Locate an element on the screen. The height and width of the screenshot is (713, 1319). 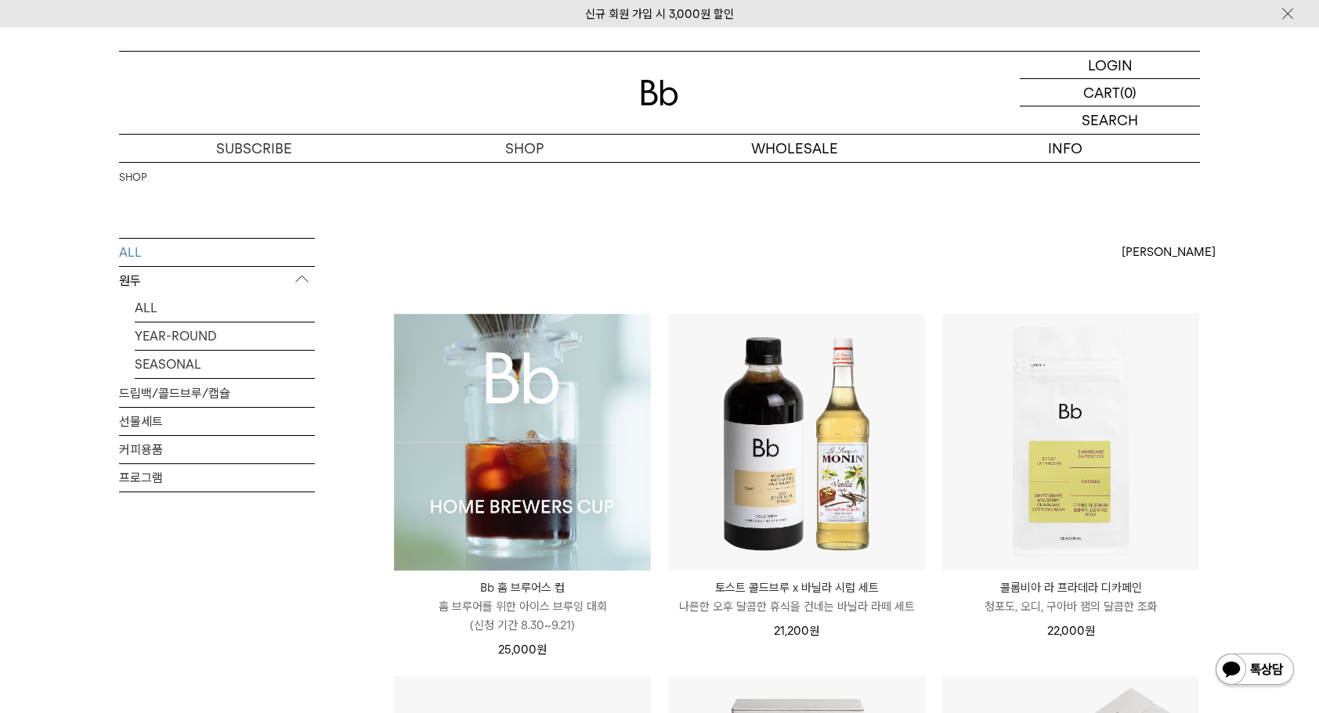
img: 콜롬비아 라 프라데라 디카페인 is located at coordinates (1071, 442).